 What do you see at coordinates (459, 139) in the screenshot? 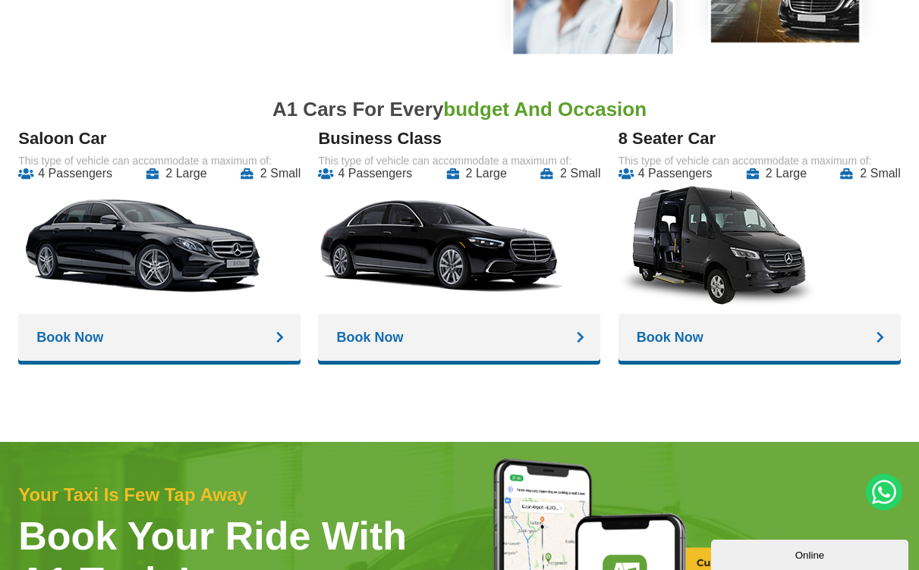
I see `h3: Business Class` at bounding box center [459, 139].